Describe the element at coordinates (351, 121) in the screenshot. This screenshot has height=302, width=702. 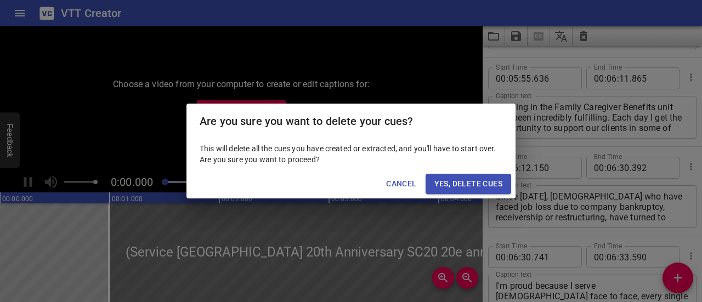
I see `h2: Are you sure you want to delete your cues?` at that location.